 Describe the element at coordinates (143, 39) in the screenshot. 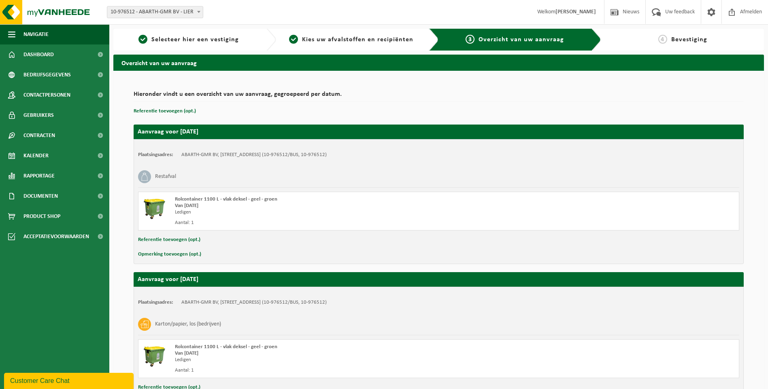

I see `span: 1` at that location.